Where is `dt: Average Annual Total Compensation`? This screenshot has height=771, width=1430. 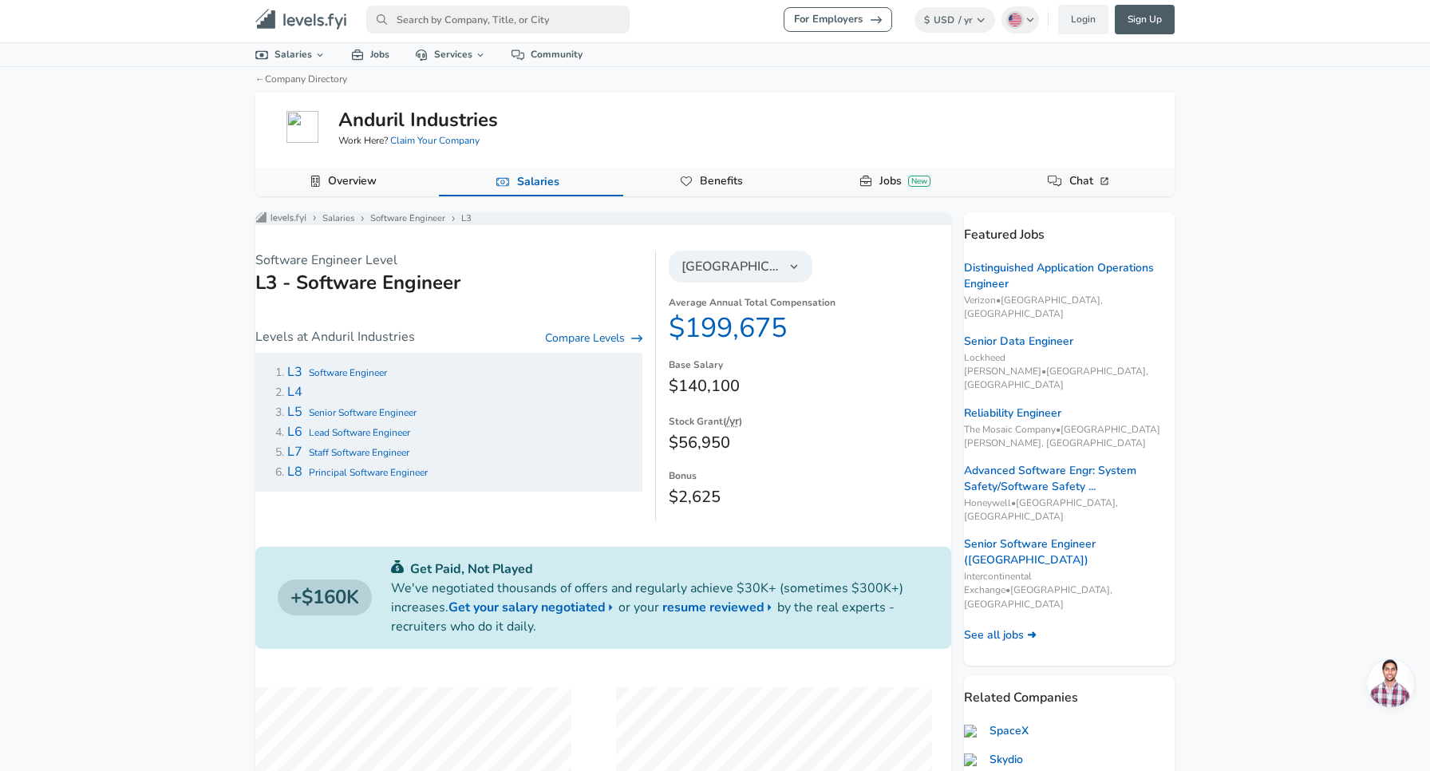
dt: Average Annual Total Compensation is located at coordinates (810, 303).